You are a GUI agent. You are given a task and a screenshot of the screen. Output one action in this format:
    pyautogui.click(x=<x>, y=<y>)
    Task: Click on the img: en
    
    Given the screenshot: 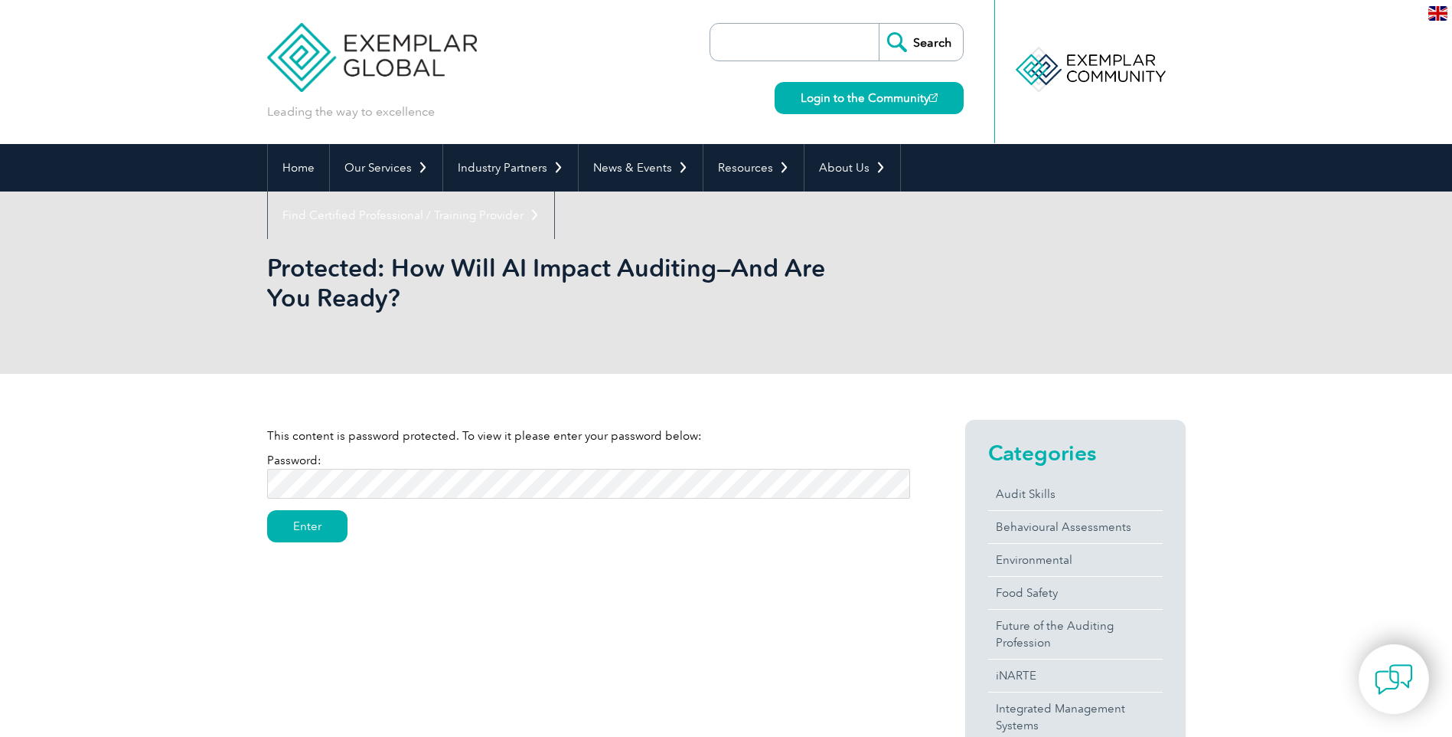 What is the action you would take?
    pyautogui.click(x=1438, y=13)
    